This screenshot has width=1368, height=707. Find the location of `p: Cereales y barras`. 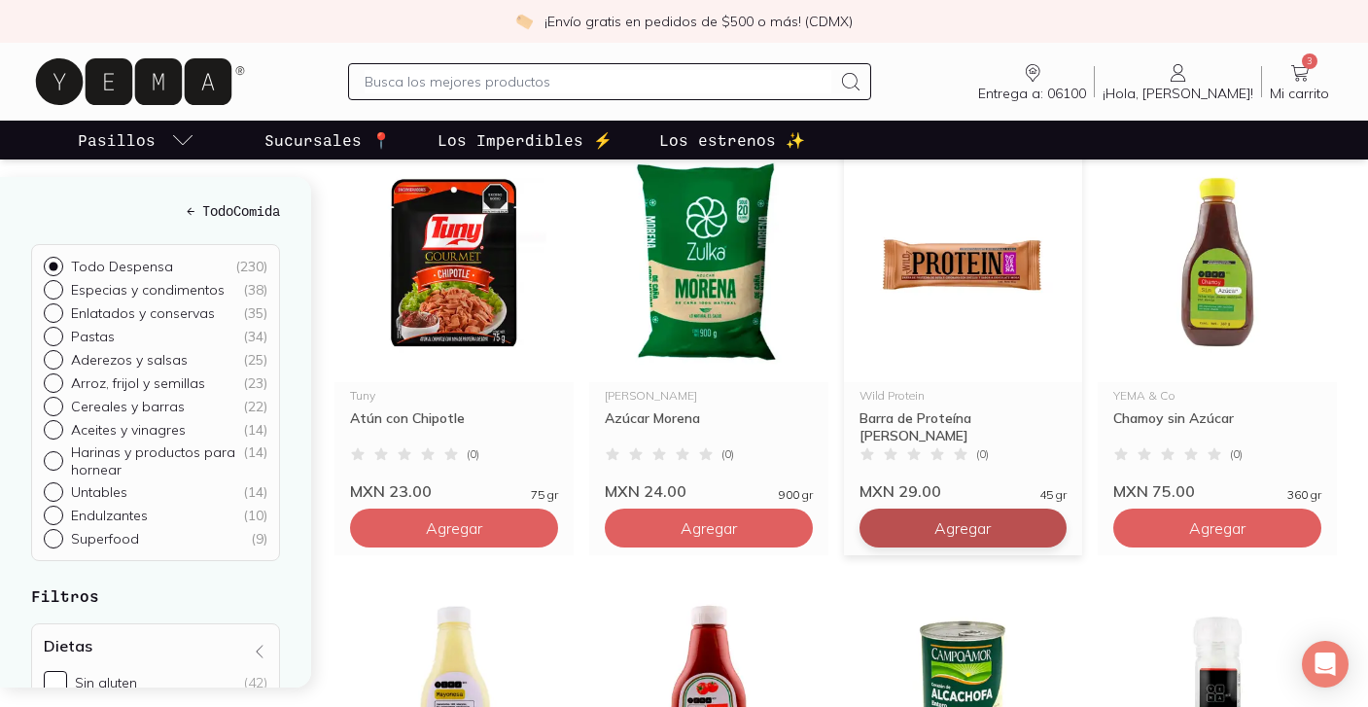

p: Cereales y barras is located at coordinates (127, 406).